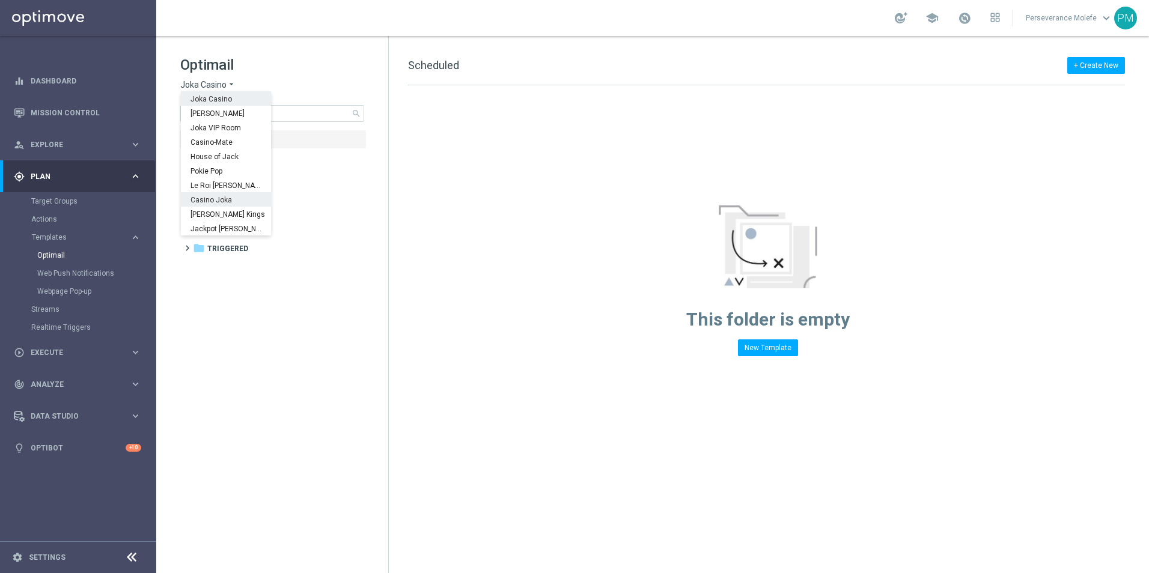 This screenshot has width=1149, height=573. I want to click on div: Data Studio keyboard_arrow_right, so click(78, 416).